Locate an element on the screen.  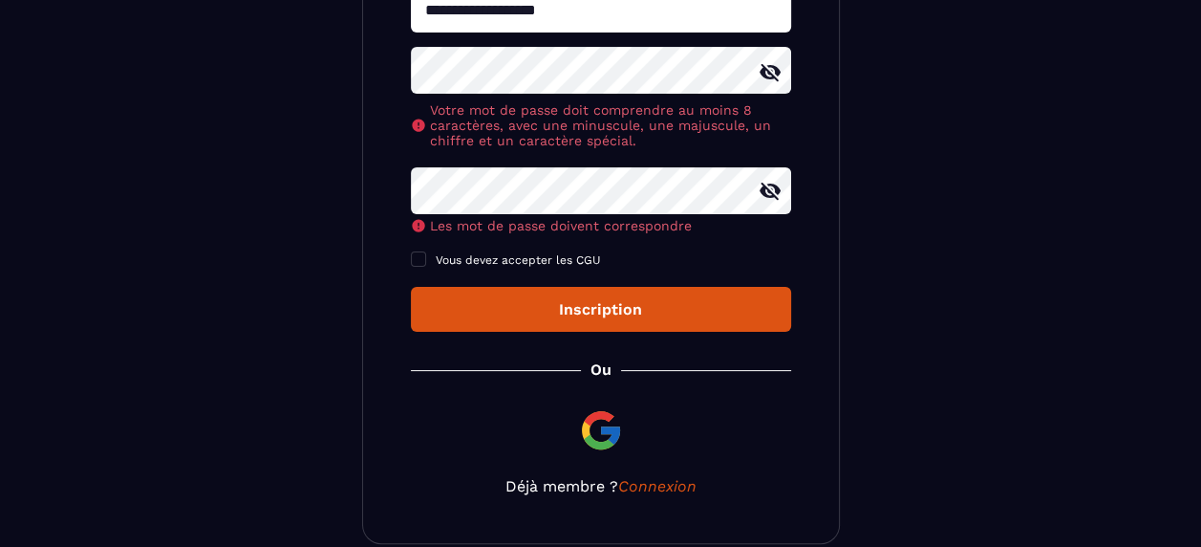
button: Inscription is located at coordinates (601, 309).